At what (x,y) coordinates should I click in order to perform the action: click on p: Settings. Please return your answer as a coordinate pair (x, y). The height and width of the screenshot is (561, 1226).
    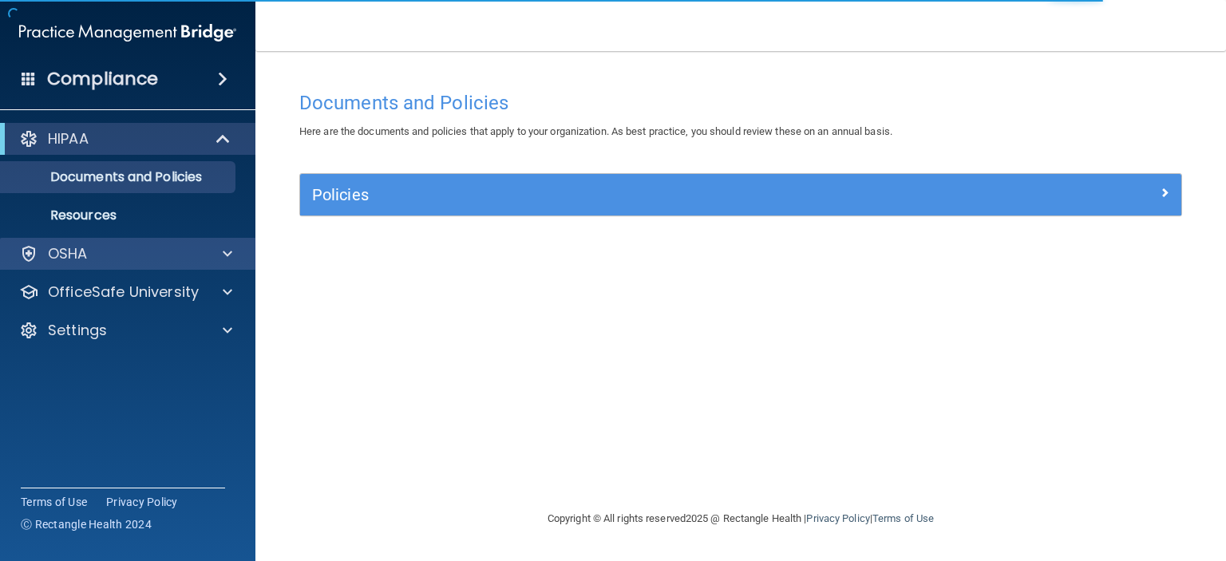
    Looking at the image, I should click on (77, 330).